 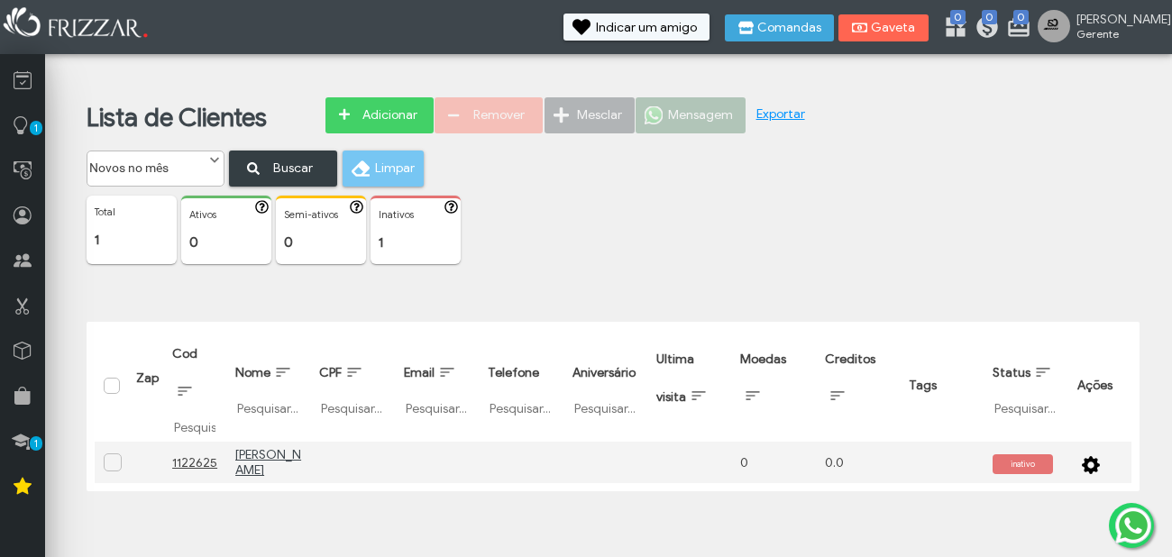 What do you see at coordinates (689, 386) in the screenshot?
I see `th: Ultima visita: activate to sort column ascending` at bounding box center [689, 386].